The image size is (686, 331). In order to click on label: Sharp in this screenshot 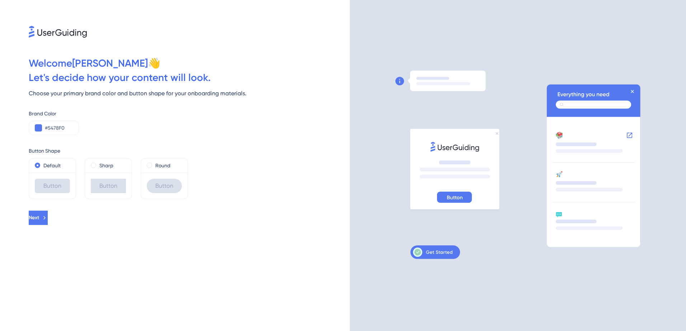, I will do `click(106, 166)`.